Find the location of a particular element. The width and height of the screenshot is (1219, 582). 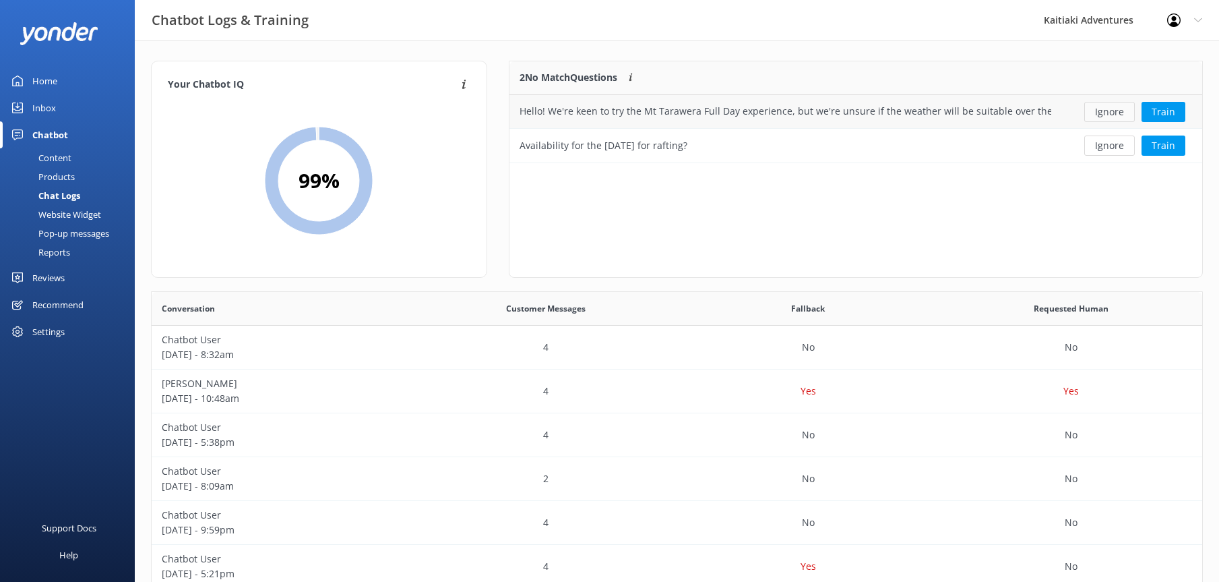

div: grid is located at coordinates (856, 129).